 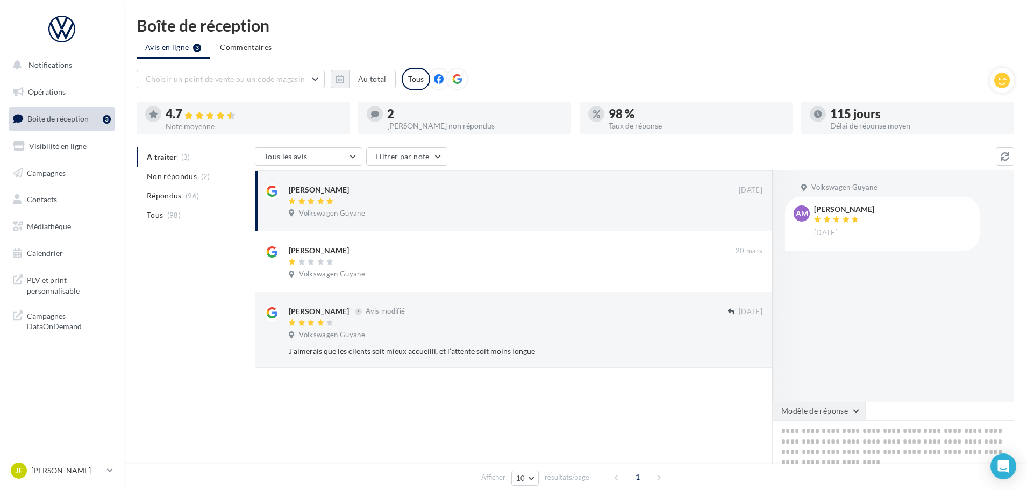 What do you see at coordinates (62, 199) in the screenshot?
I see `a: Contacts` at bounding box center [62, 199].